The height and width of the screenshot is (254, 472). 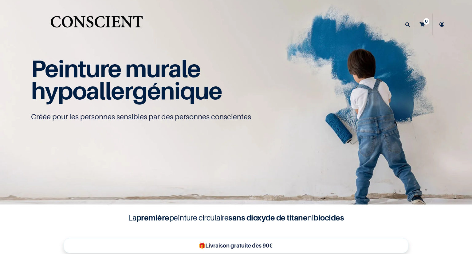 What do you see at coordinates (329, 217) in the screenshot?
I see `b: biocides` at bounding box center [329, 217].